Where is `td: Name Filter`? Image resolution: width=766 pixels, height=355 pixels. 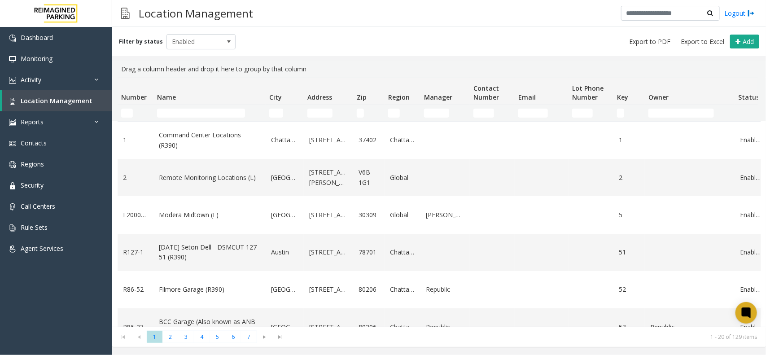 td: Name Filter is located at coordinates (210, 113).